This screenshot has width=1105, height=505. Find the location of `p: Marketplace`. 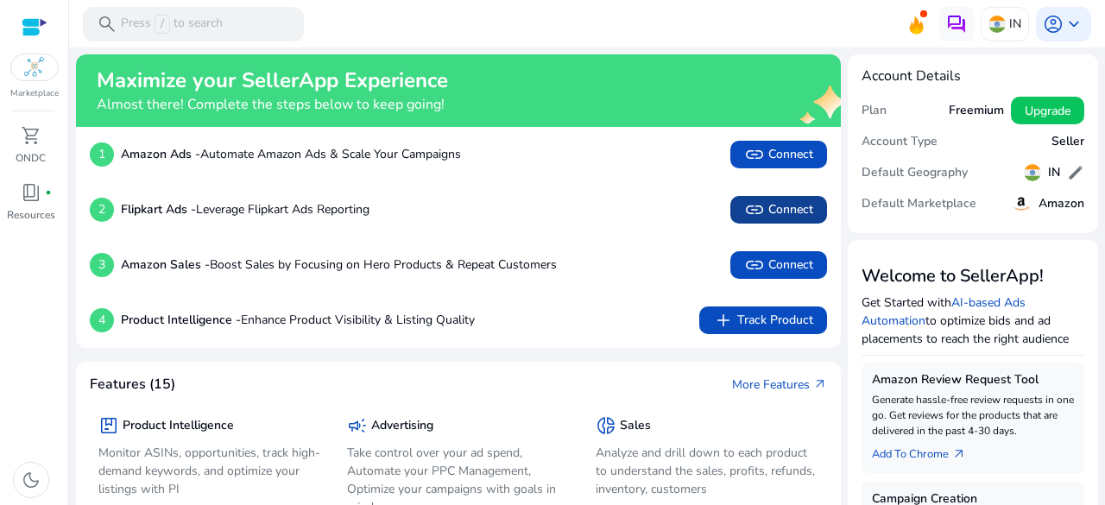

p: Marketplace is located at coordinates (35, 93).